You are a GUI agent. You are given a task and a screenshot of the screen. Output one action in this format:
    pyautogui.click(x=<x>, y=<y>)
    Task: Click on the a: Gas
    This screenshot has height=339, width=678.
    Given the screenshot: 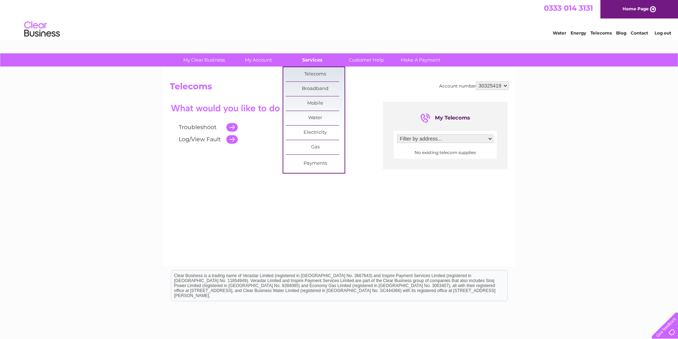 What is the action you would take?
    pyautogui.click(x=315, y=147)
    